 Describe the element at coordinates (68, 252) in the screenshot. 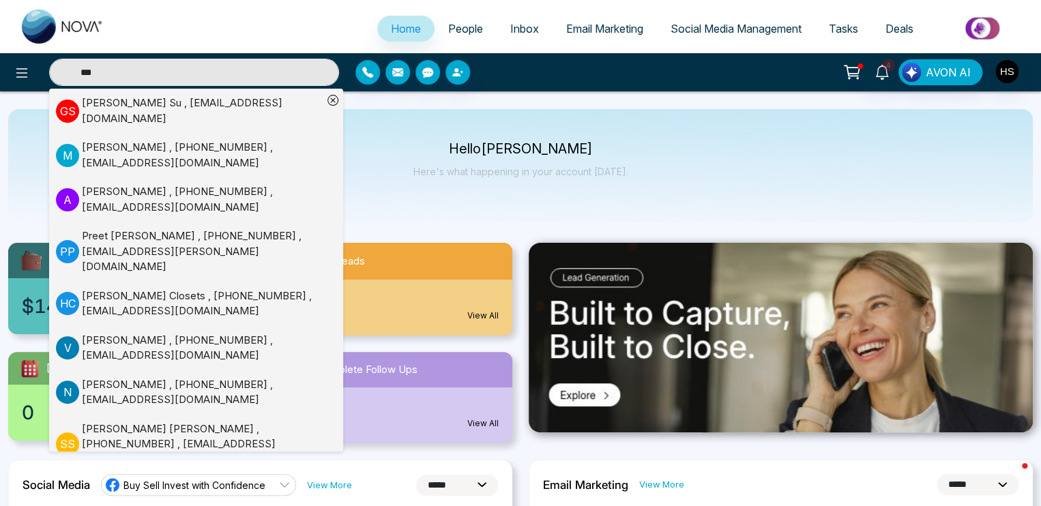

I see `p: P P` at that location.